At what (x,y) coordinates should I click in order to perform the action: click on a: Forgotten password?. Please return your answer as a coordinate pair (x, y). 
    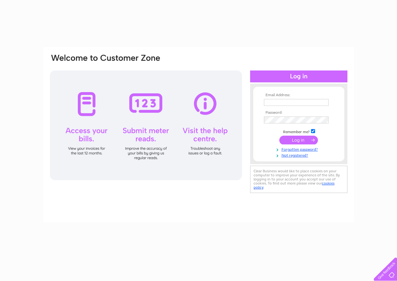
    Looking at the image, I should click on (299, 149).